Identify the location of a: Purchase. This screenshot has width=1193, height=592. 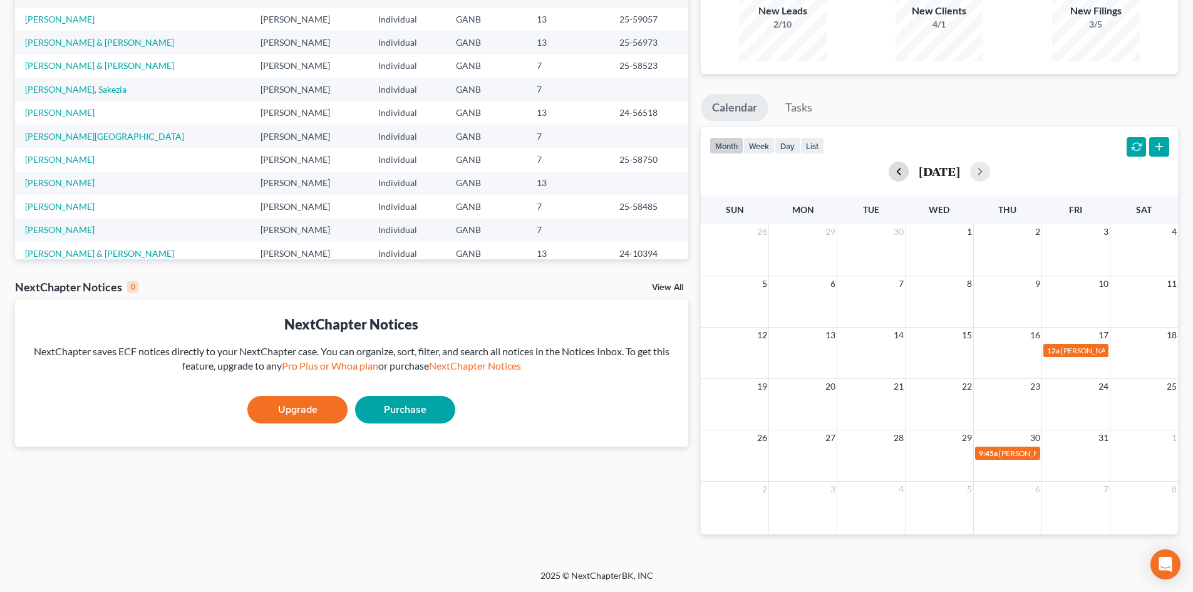
(405, 410).